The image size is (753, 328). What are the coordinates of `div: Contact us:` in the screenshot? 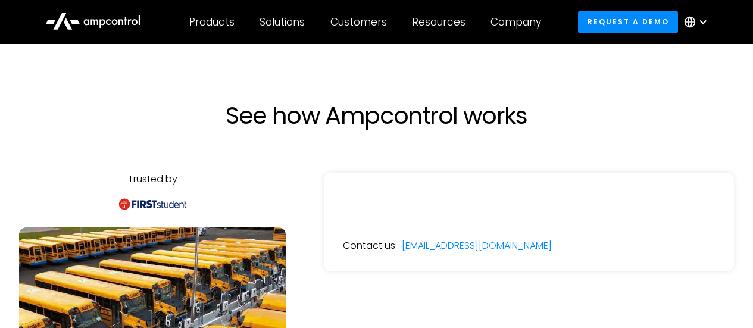 It's located at (370, 246).